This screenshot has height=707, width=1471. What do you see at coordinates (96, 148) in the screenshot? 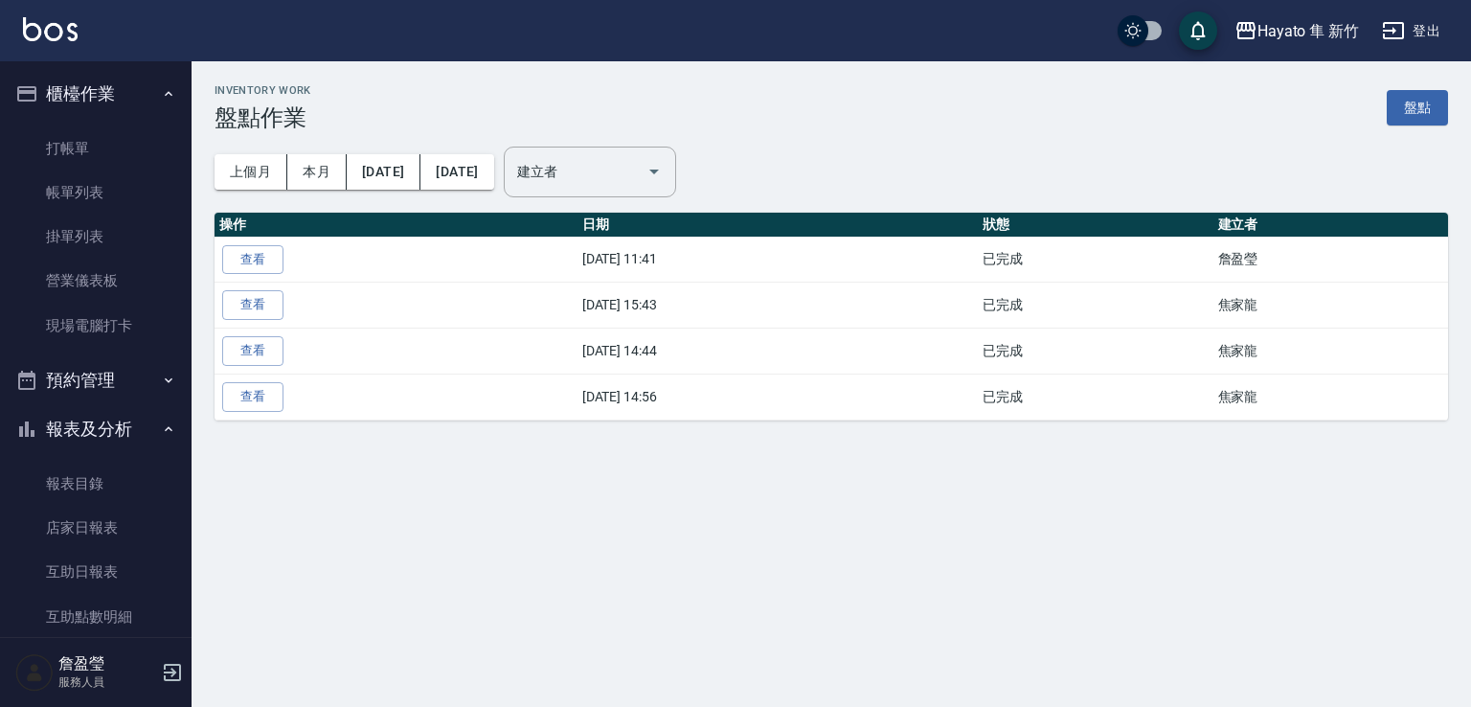
I see `a: 打帳單` at bounding box center [96, 148].